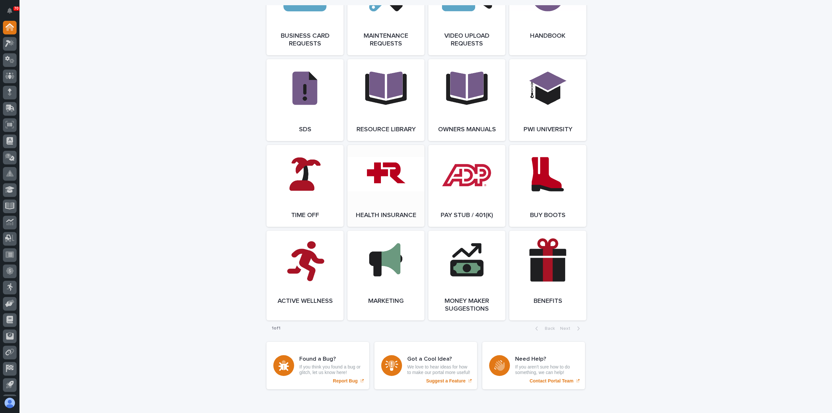  I want to click on a: SDS, so click(305, 100).